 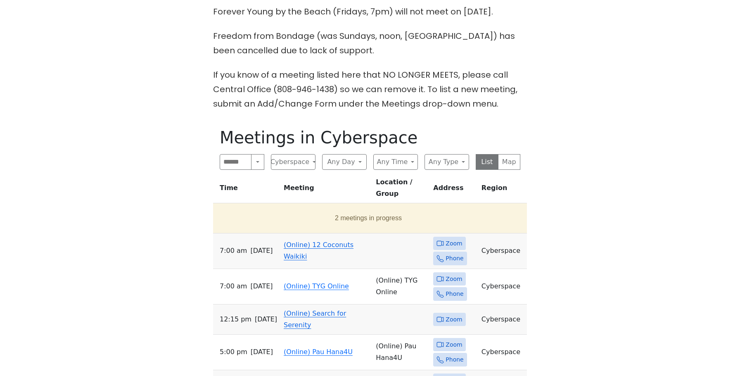 I want to click on button: 2 meetings in progress, so click(x=368, y=218).